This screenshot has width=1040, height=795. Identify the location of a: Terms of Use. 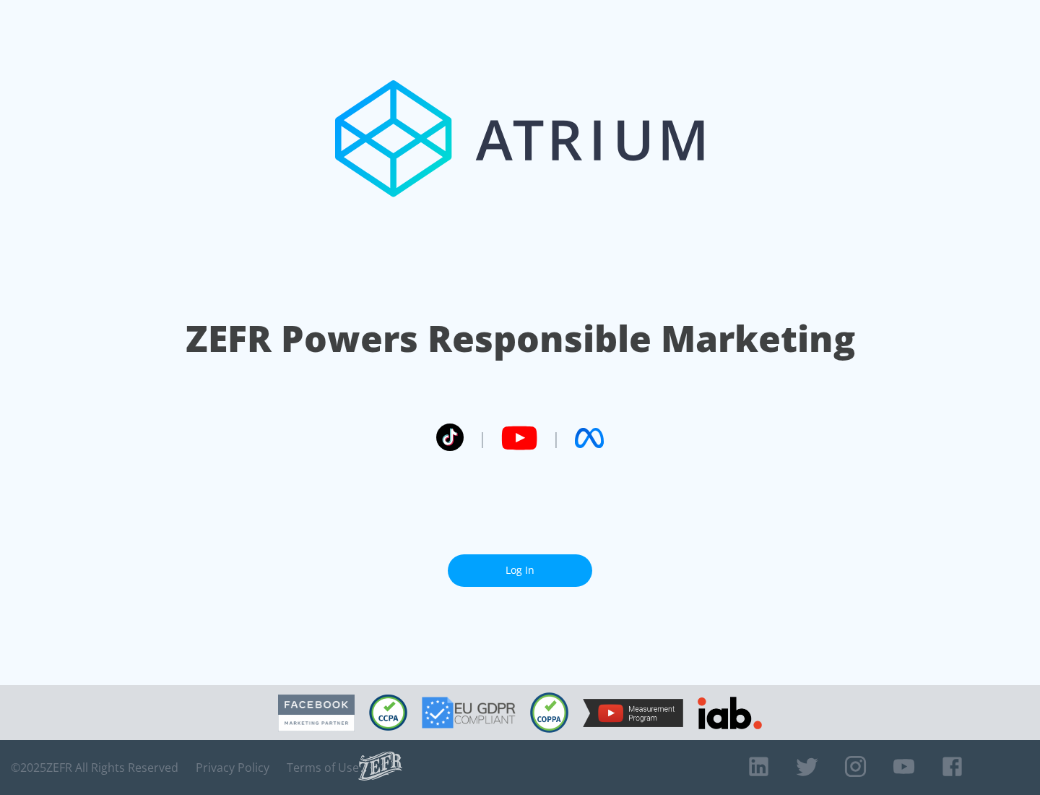
(323, 767).